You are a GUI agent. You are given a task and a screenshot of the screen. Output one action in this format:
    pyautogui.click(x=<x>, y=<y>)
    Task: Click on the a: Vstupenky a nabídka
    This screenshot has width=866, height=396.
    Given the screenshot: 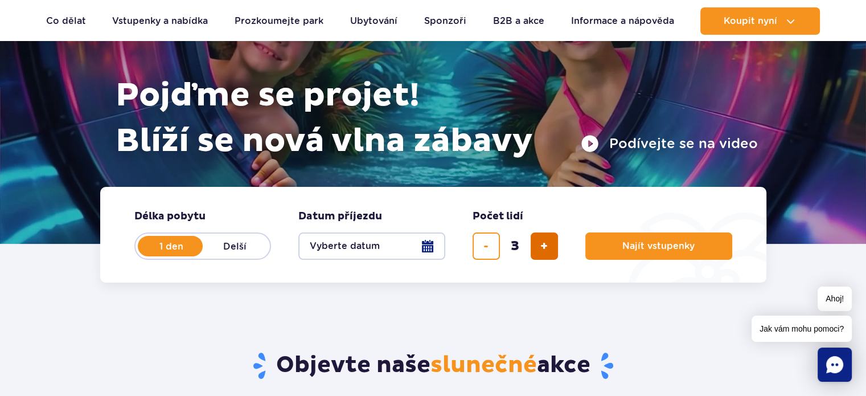 What is the action you would take?
    pyautogui.click(x=160, y=21)
    